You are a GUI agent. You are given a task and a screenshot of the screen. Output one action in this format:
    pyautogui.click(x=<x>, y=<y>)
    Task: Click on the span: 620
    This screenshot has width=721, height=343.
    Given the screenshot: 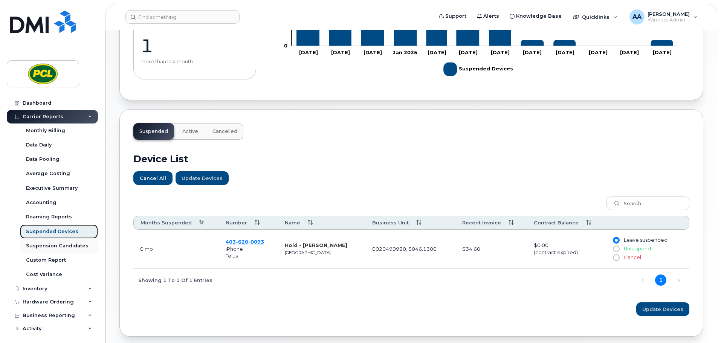 What is the action you would take?
    pyautogui.click(x=242, y=242)
    